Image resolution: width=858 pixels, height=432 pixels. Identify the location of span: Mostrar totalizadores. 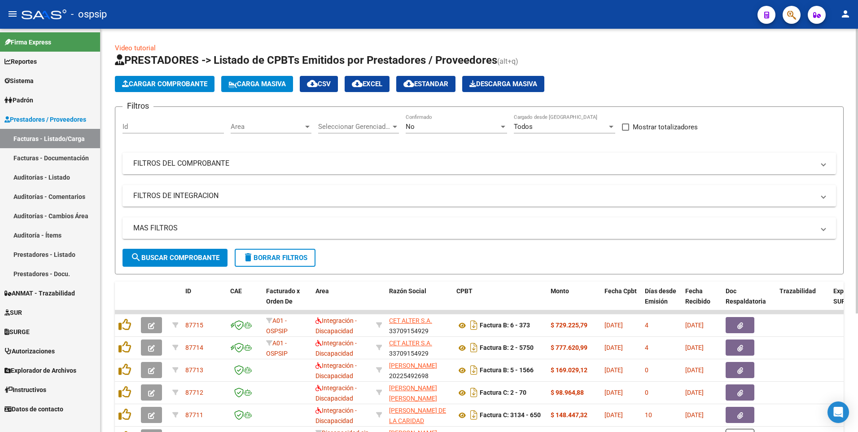
(665, 127).